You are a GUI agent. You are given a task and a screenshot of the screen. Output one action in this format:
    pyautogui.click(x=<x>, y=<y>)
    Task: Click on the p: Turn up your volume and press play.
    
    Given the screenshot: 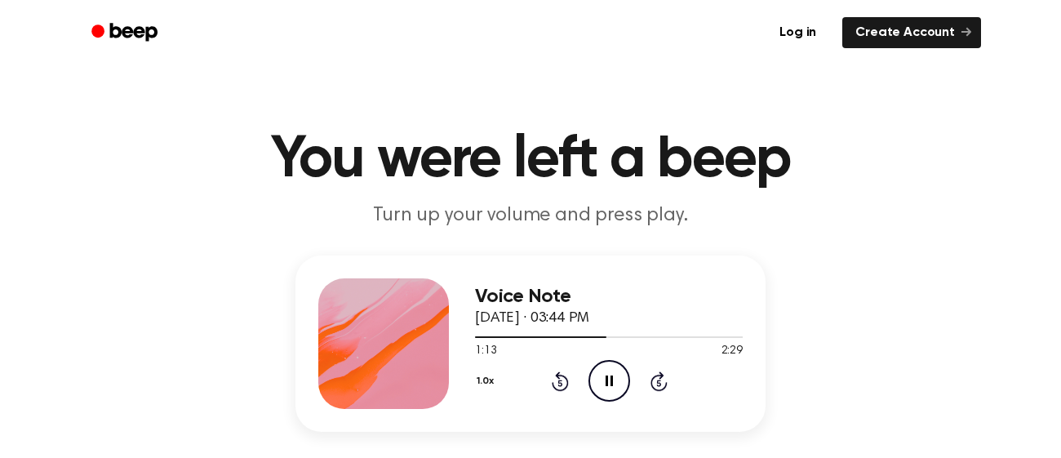 What is the action you would take?
    pyautogui.click(x=530, y=215)
    